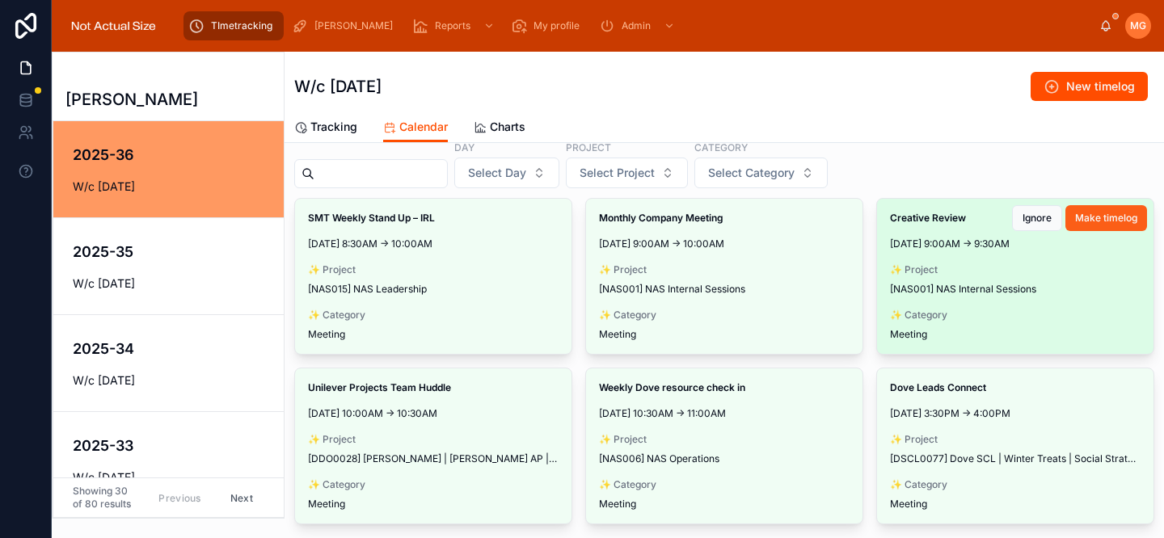 Image resolution: width=1164 pixels, height=538 pixels. What do you see at coordinates (1037, 218) in the screenshot?
I see `span: Ignore` at bounding box center [1037, 218].